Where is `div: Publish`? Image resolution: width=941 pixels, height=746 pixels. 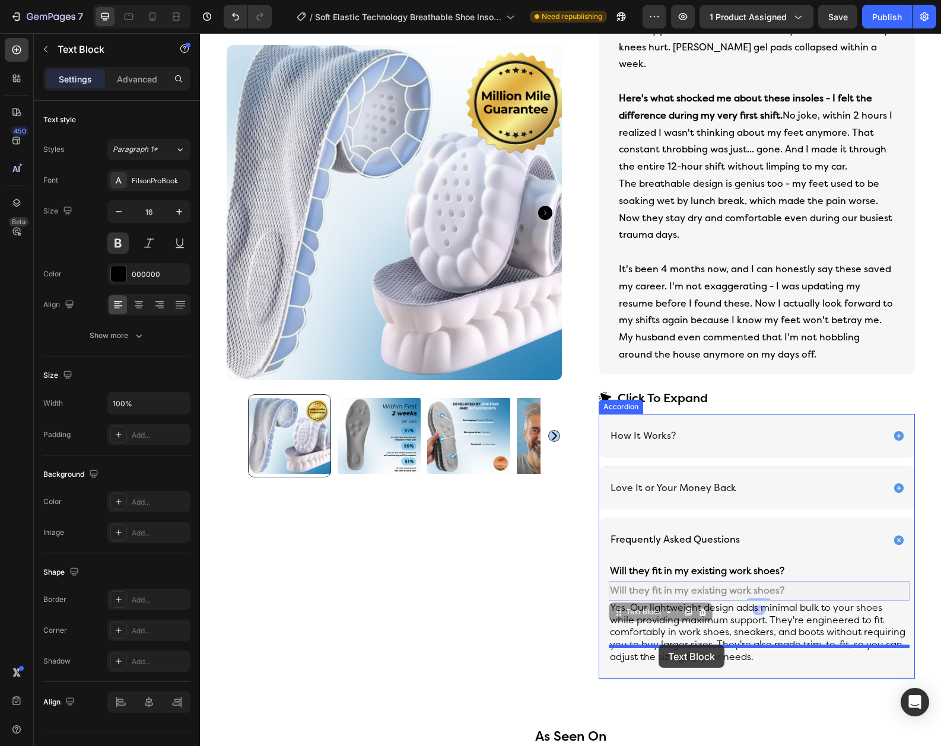
div: Publish is located at coordinates (887, 17).